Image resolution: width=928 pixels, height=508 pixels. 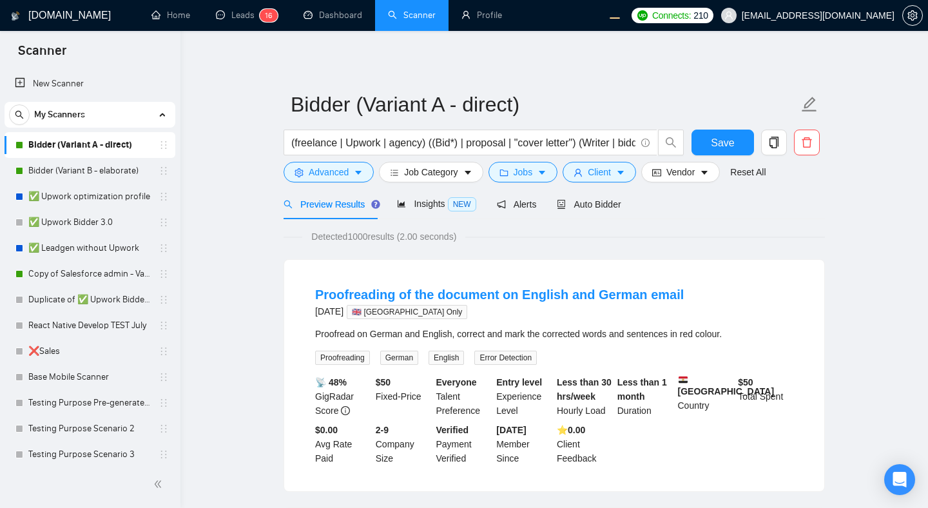 What do you see at coordinates (90, 351) in the screenshot?
I see `a: ❌Sales` at bounding box center [90, 351].